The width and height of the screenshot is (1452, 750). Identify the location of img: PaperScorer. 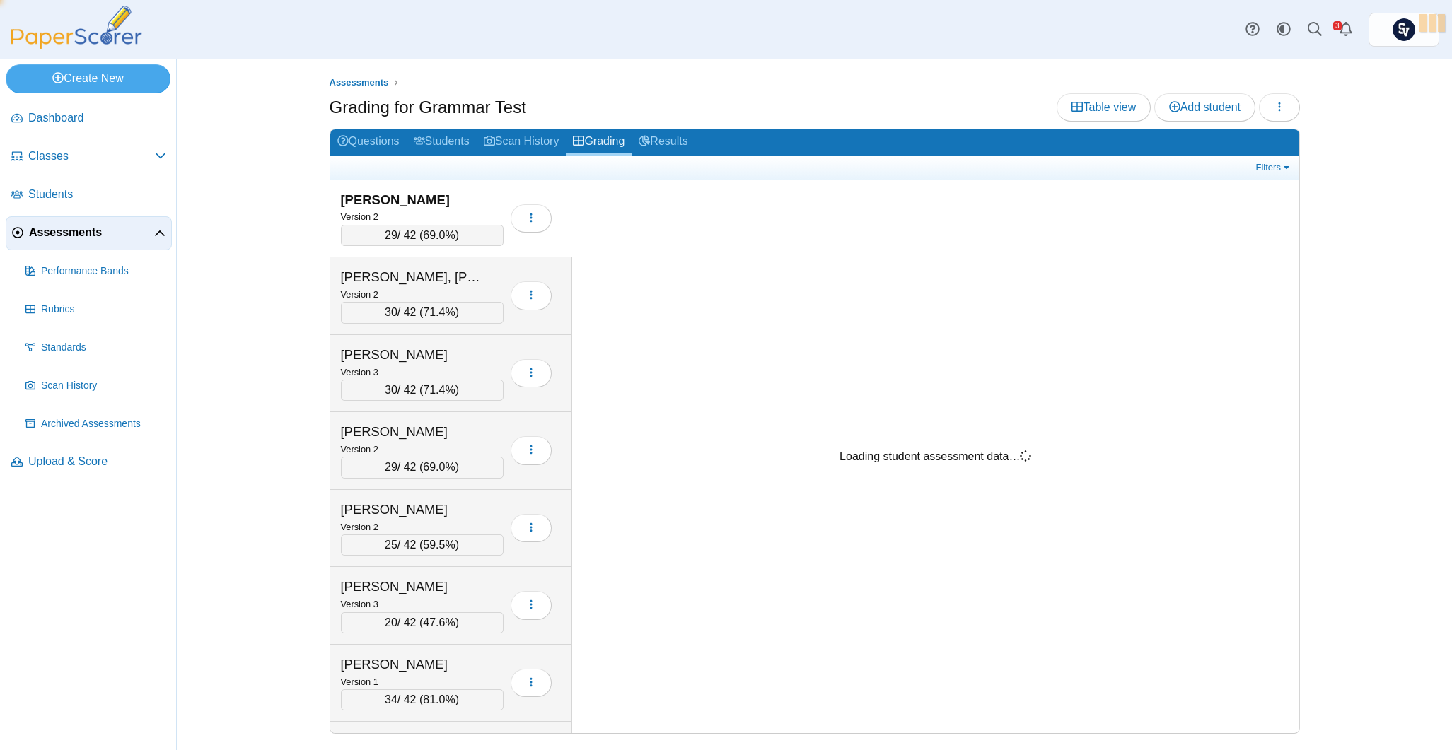
(76, 27).